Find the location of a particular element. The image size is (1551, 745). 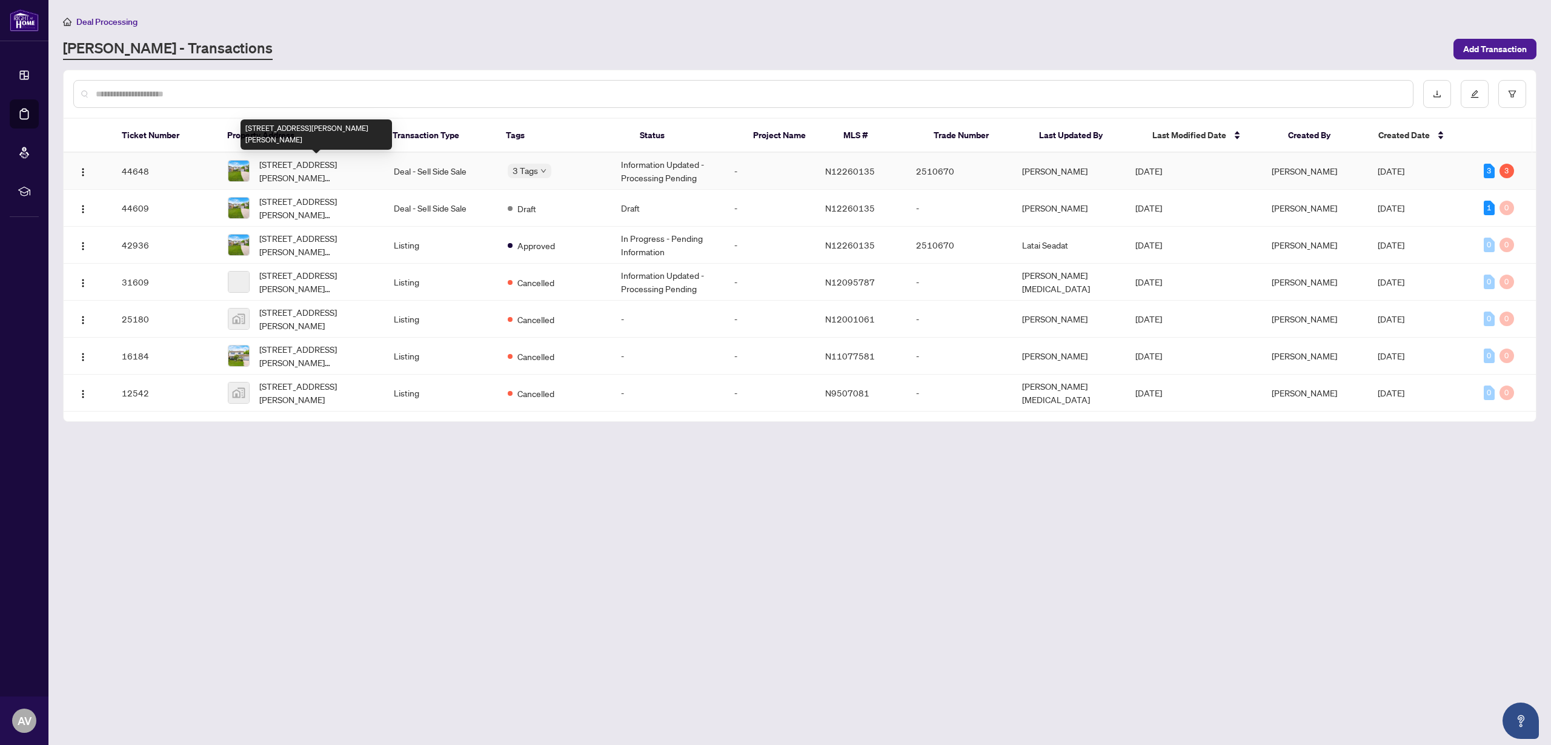

th: Transaction Type is located at coordinates (439, 136).